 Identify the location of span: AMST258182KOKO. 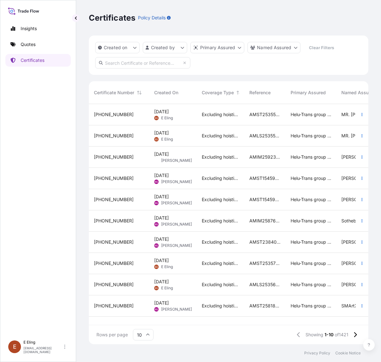
(265, 306).